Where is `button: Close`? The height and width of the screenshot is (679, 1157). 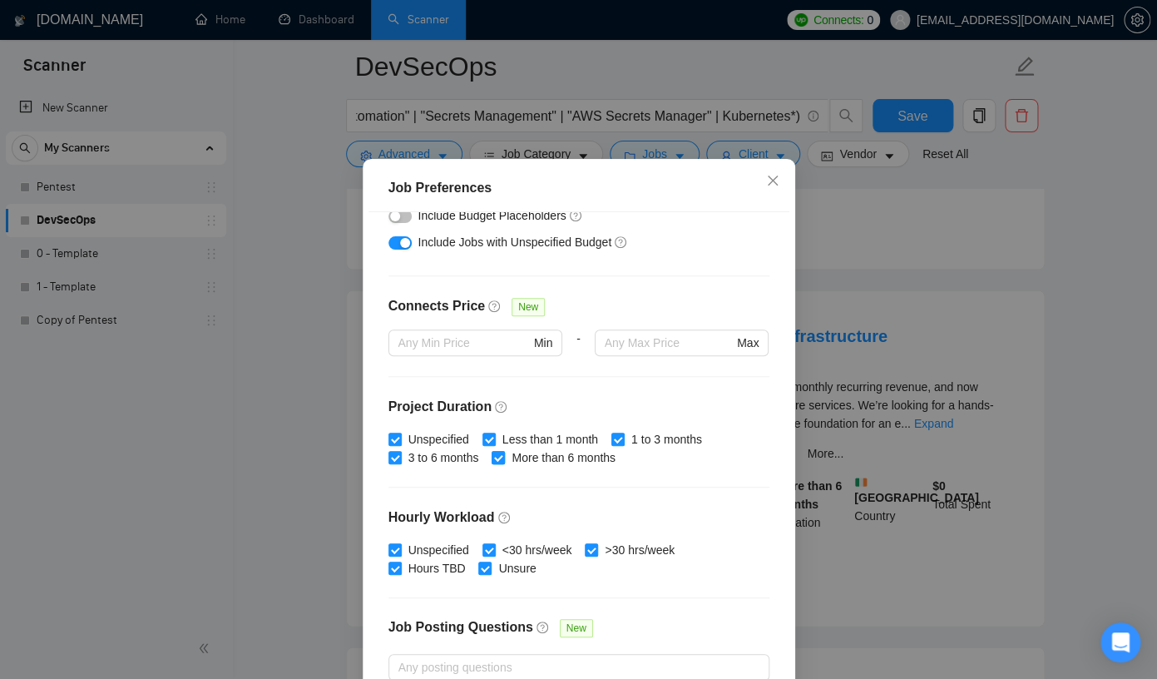
button: Close is located at coordinates (773, 181).